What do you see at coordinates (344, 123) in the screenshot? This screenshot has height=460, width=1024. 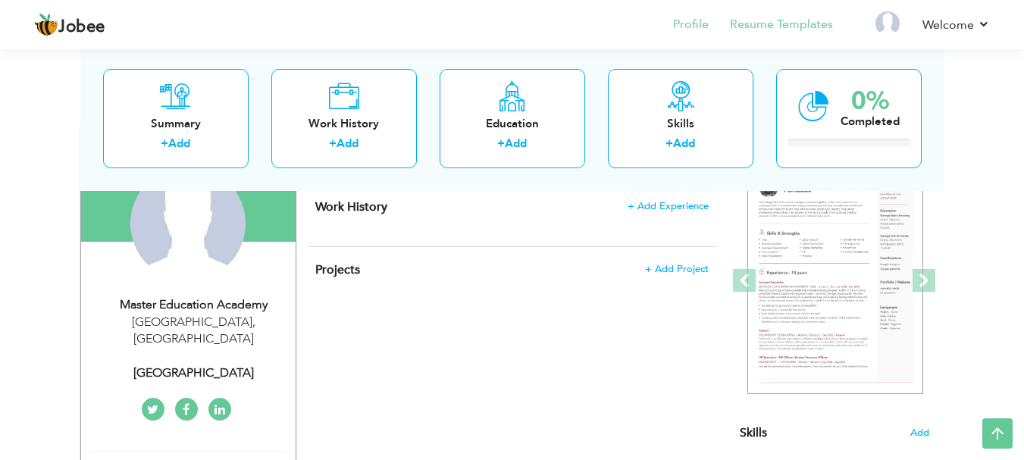 I see `div: Work History` at bounding box center [344, 123].